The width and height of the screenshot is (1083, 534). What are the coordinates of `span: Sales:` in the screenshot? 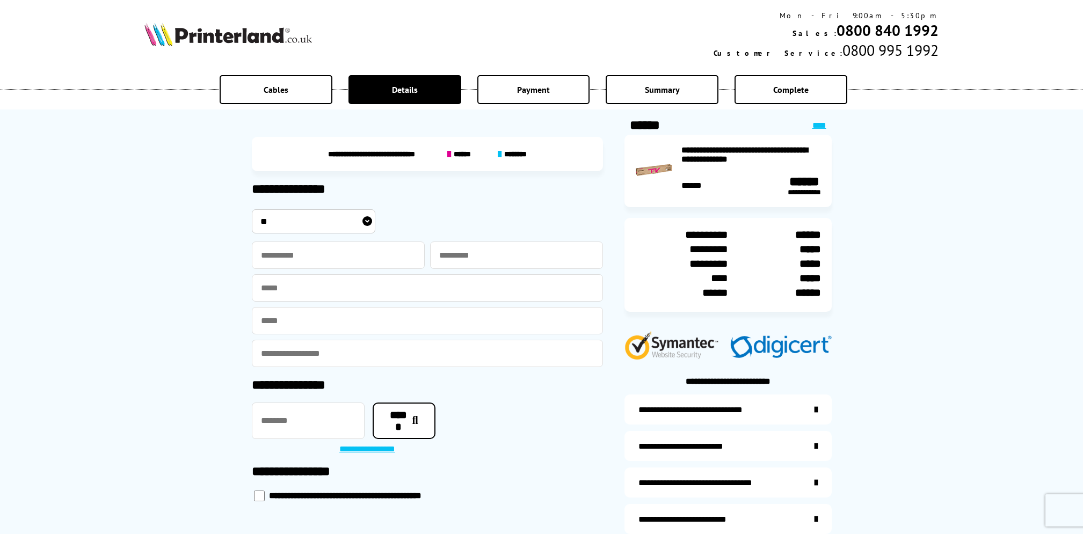 It's located at (815, 33).